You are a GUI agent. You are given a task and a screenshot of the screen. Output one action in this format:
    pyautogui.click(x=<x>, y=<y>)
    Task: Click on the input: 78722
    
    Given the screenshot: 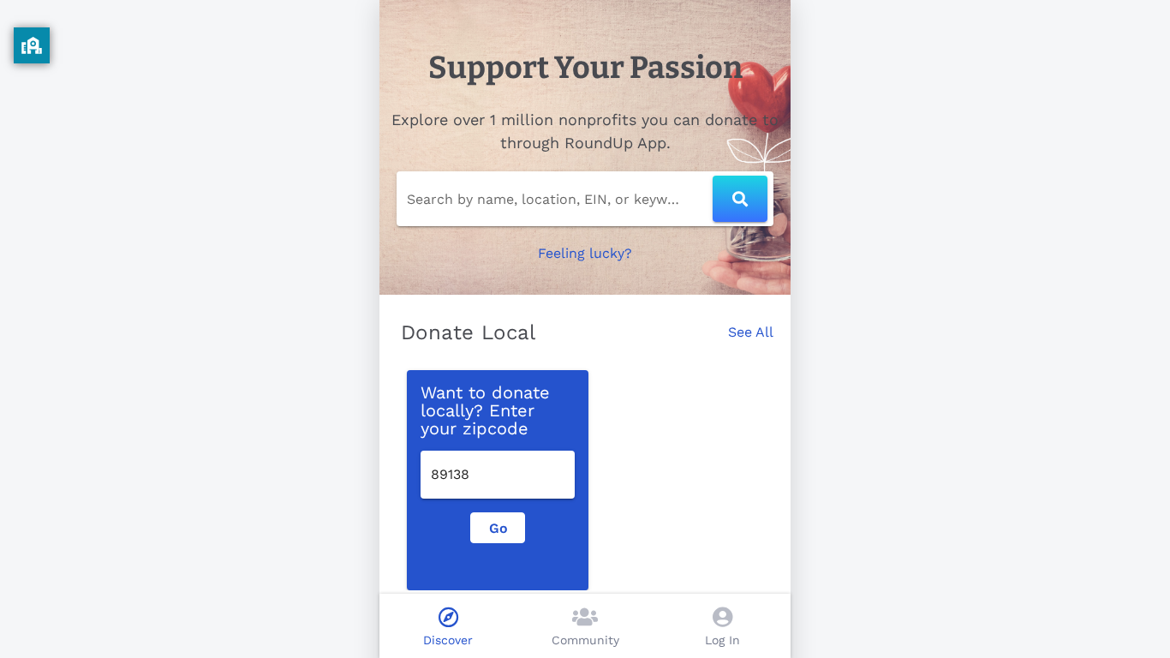 What is the action you would take?
    pyautogui.click(x=498, y=475)
    